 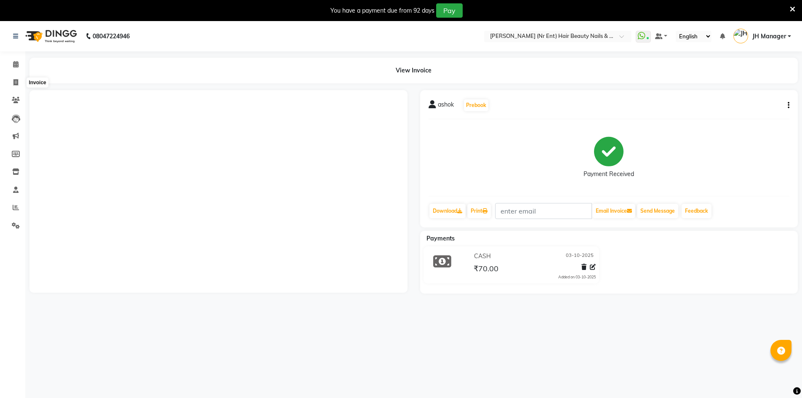 What do you see at coordinates (414, 70) in the screenshot?
I see `div: View Invoice` at bounding box center [414, 70].